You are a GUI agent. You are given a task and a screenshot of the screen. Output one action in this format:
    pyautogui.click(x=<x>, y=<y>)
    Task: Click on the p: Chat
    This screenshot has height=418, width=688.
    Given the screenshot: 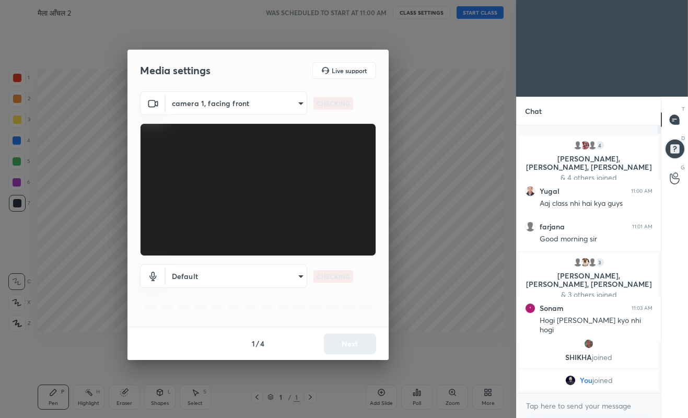 What is the action you would take?
    pyautogui.click(x=533, y=111)
    